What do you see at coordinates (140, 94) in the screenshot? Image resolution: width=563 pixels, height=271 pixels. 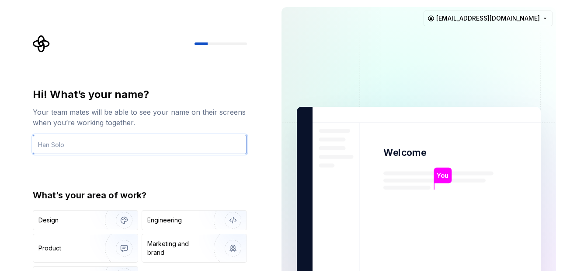 I see `div: Hi! What’s your name?` at bounding box center [140, 94].